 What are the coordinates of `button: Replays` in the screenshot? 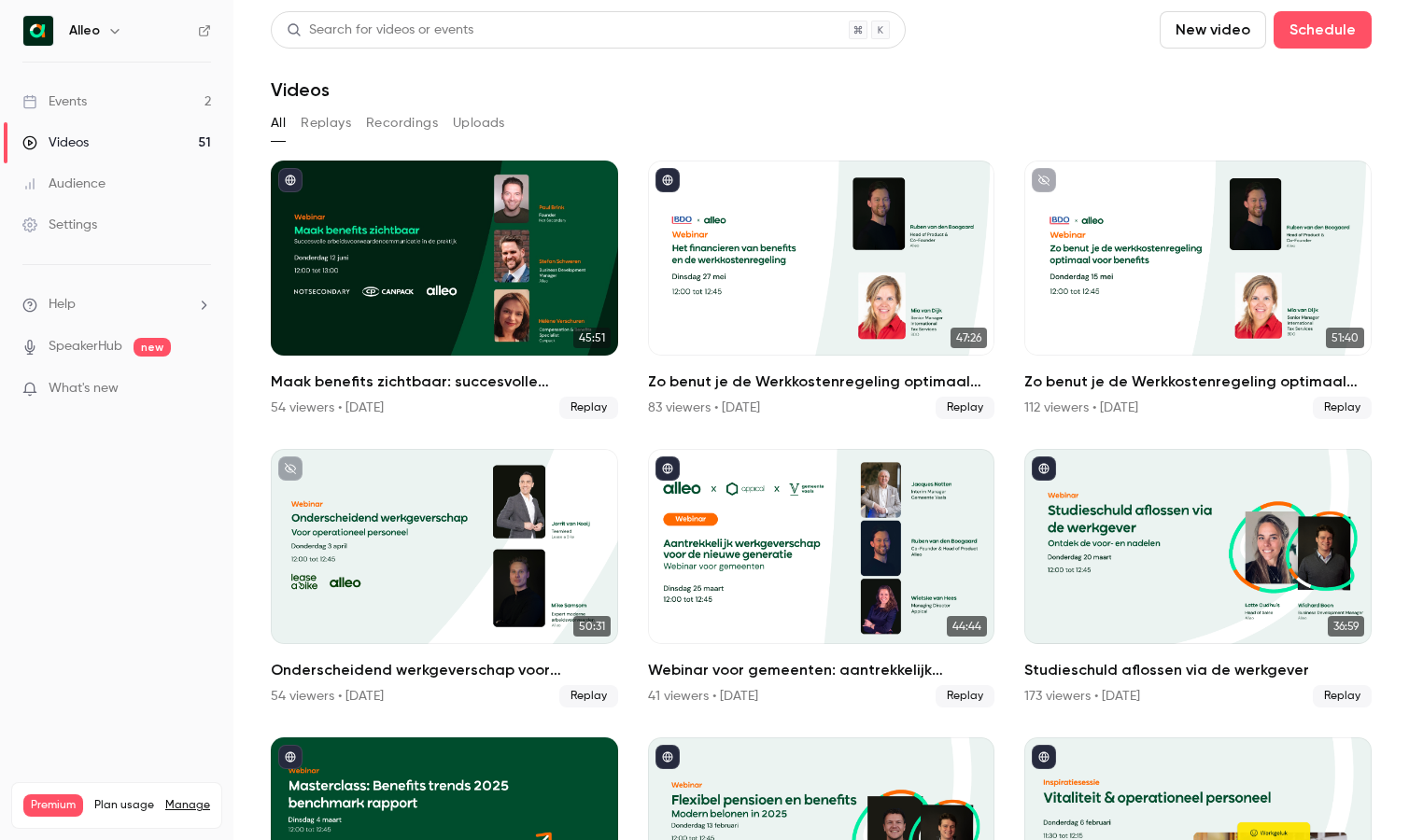 It's located at (325, 123).